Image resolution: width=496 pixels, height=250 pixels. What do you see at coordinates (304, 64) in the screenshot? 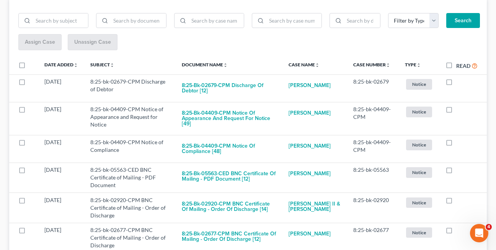
I see `a: Case Nameunfold_more` at bounding box center [304, 64].